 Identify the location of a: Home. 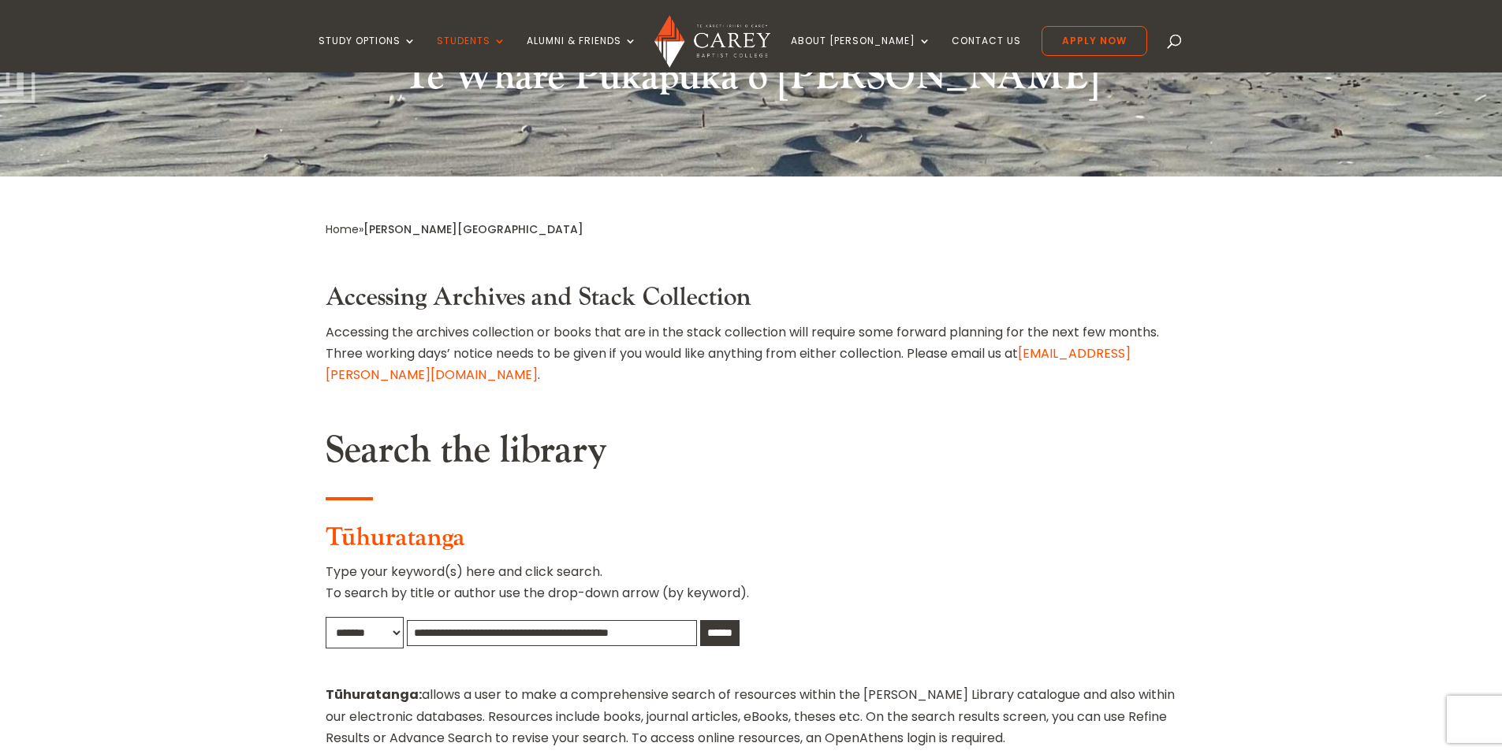
(342, 229).